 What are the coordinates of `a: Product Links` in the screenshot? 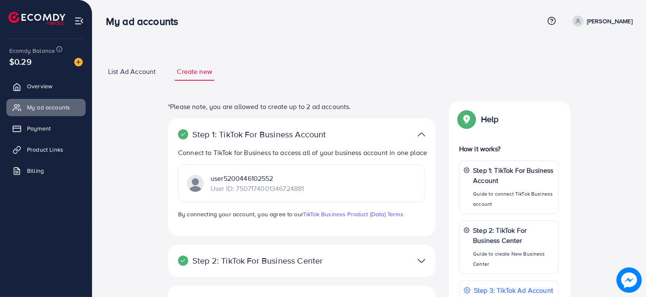 It's located at (46, 149).